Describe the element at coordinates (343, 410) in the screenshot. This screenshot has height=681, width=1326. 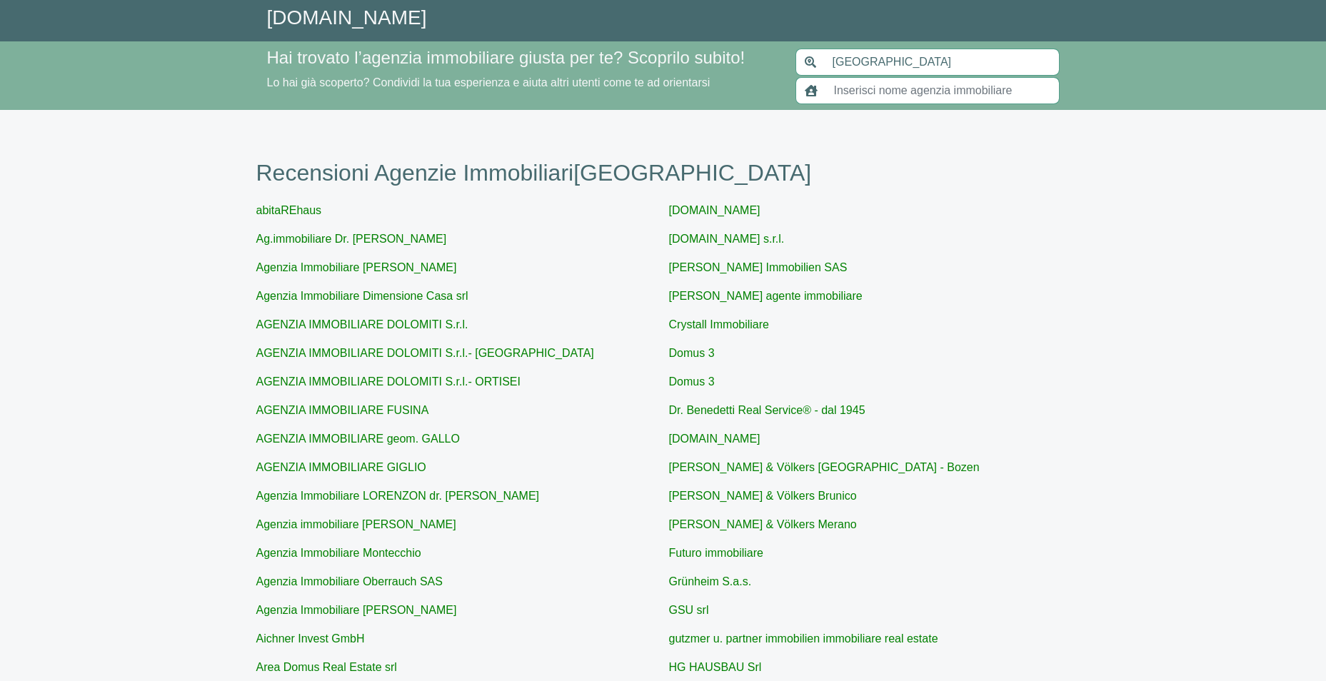
I see `a: AGENZIA IMMOBILIARE FUSINA` at that location.